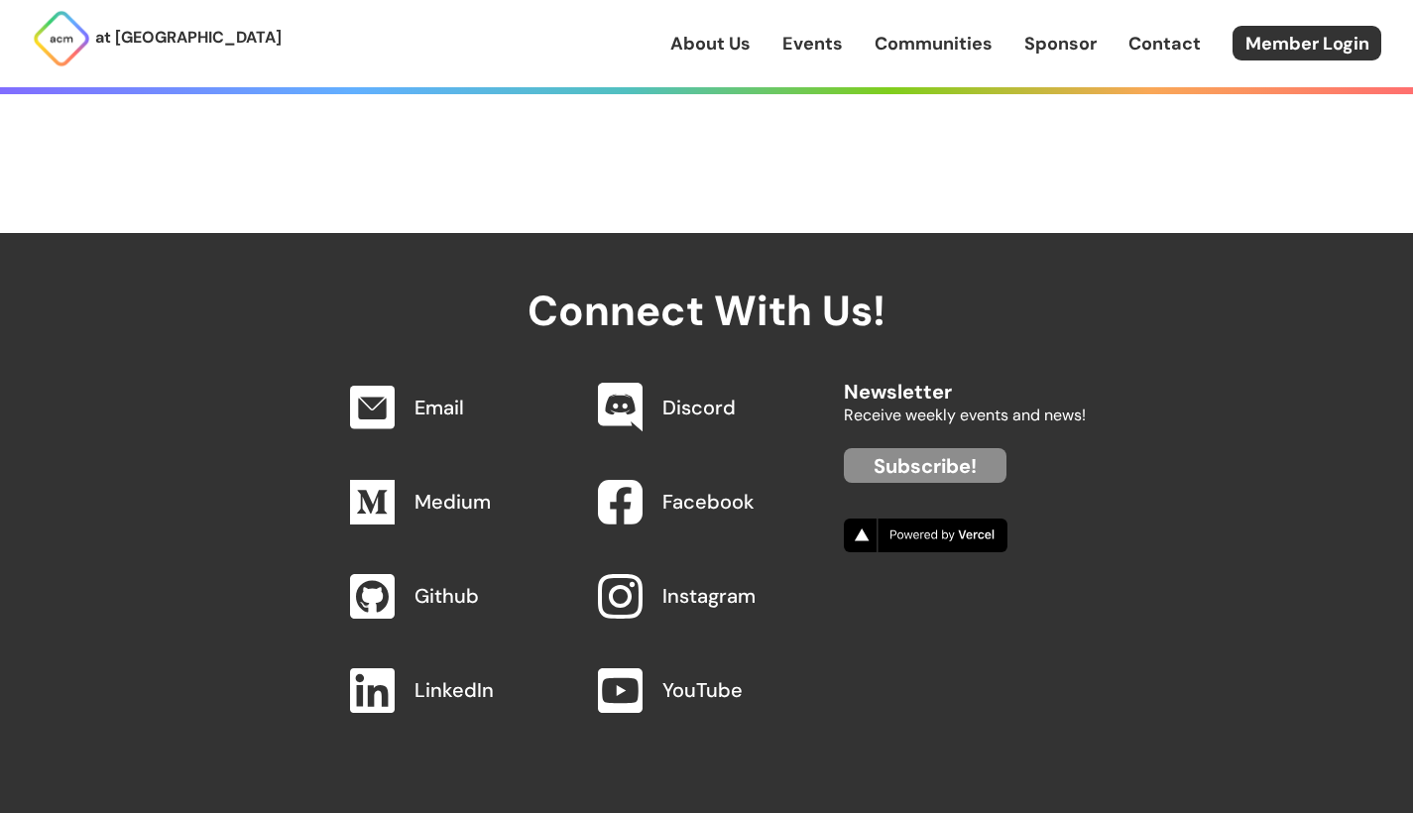 Image resolution: width=1413 pixels, height=813 pixels. What do you see at coordinates (710, 44) in the screenshot?
I see `a: About Us` at bounding box center [710, 44].